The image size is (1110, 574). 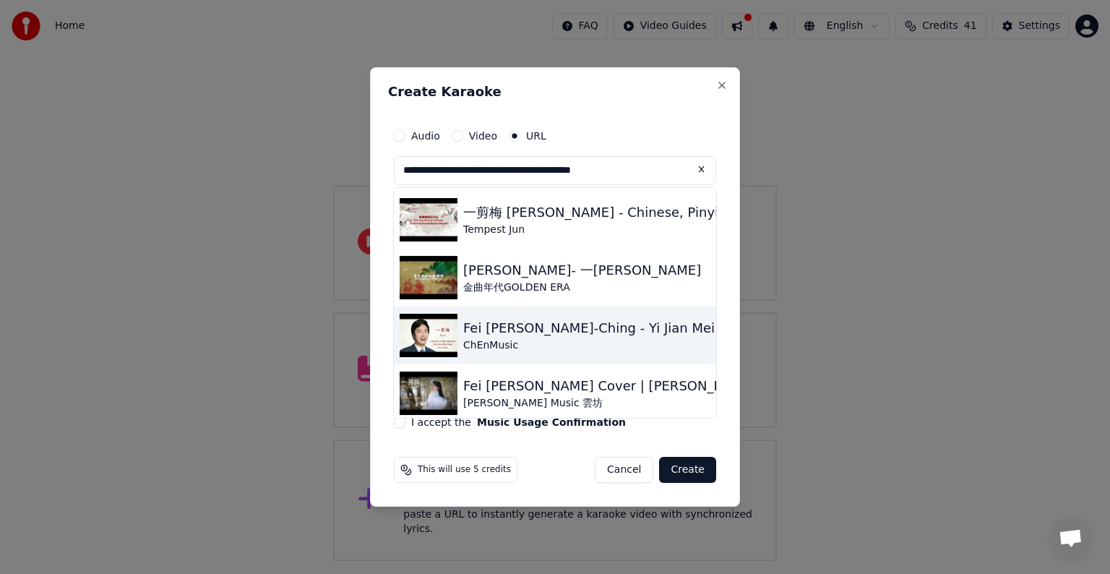 What do you see at coordinates (665, 230) in the screenshot?
I see `div: Tempest Jun` at bounding box center [665, 230].